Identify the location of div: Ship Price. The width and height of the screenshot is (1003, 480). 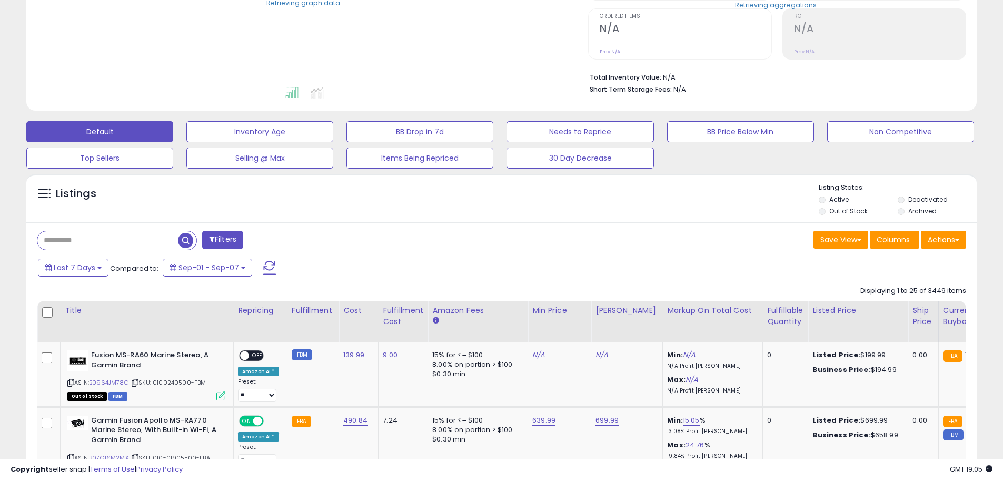
(923, 316).